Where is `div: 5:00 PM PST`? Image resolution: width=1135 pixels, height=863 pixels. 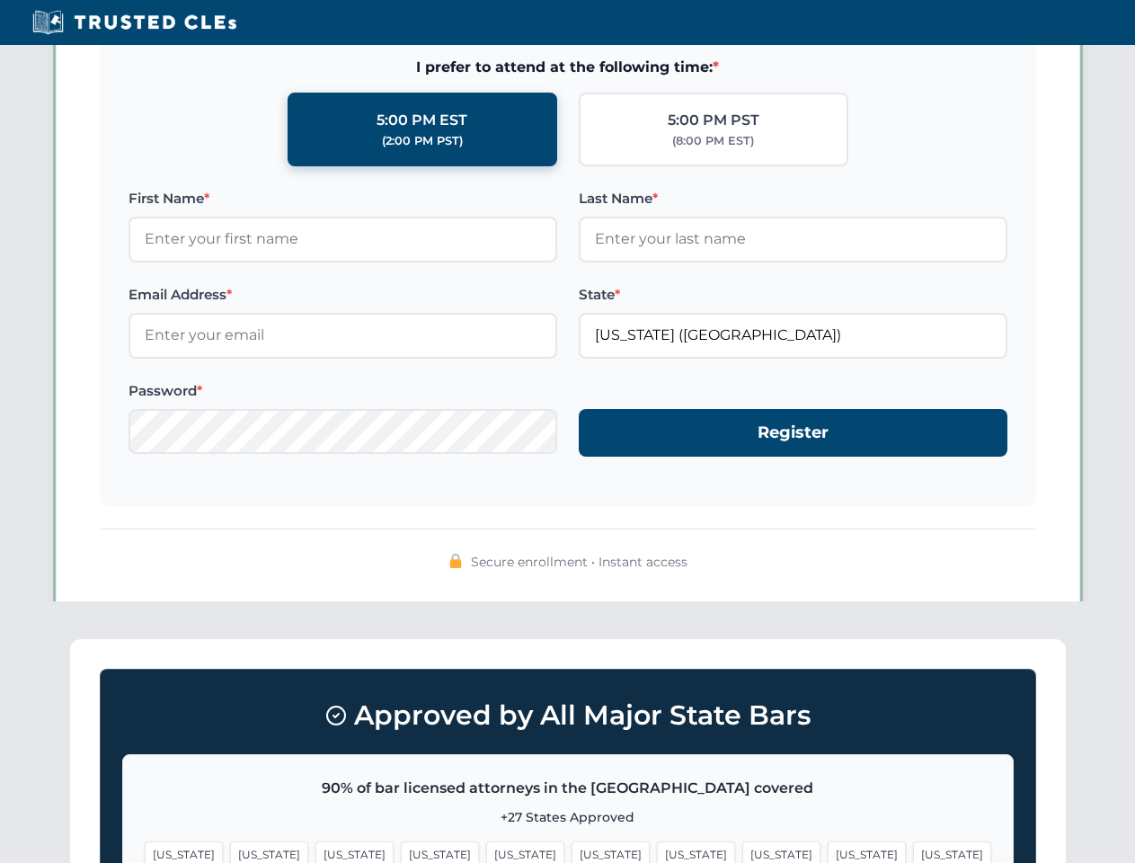
div: 5:00 PM PST is located at coordinates (714, 120).